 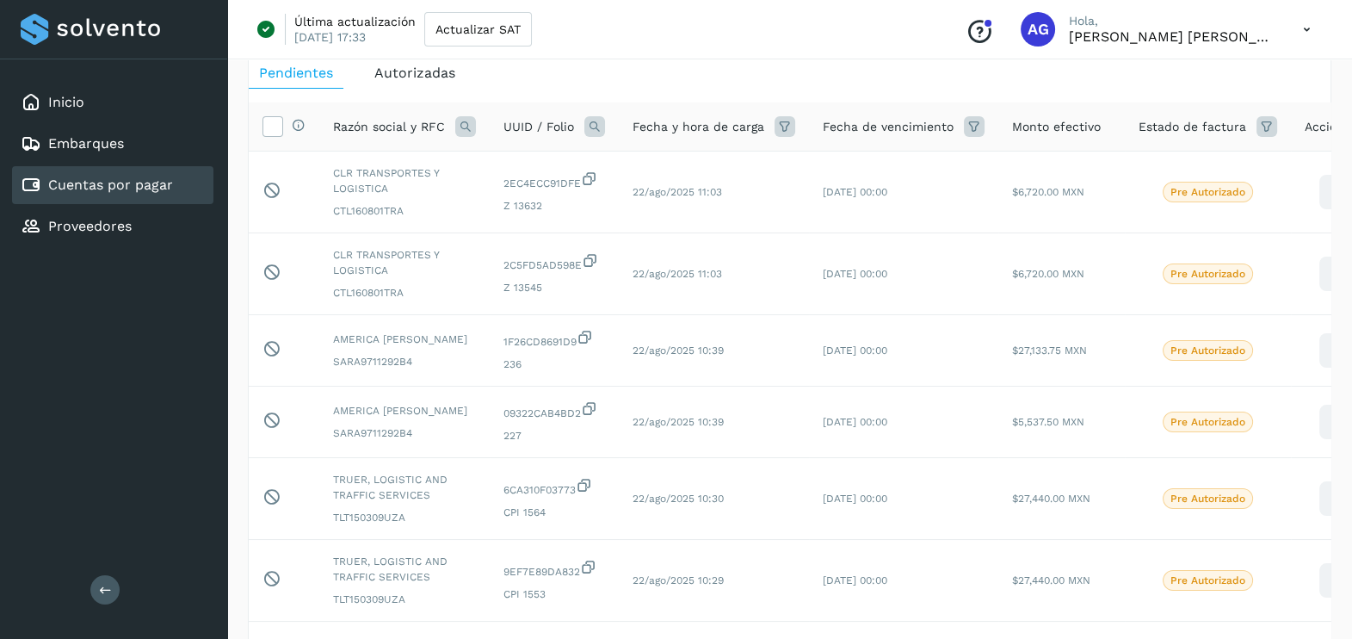 I want to click on a: Cuentas por pagar, so click(x=110, y=184).